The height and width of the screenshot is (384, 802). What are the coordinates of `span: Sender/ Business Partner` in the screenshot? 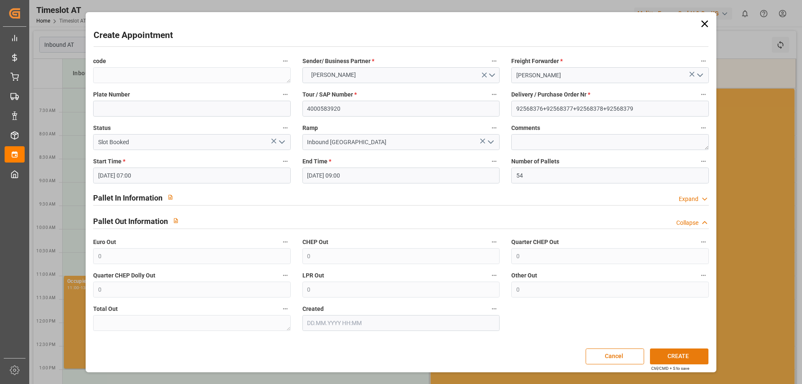 It's located at (338, 61).